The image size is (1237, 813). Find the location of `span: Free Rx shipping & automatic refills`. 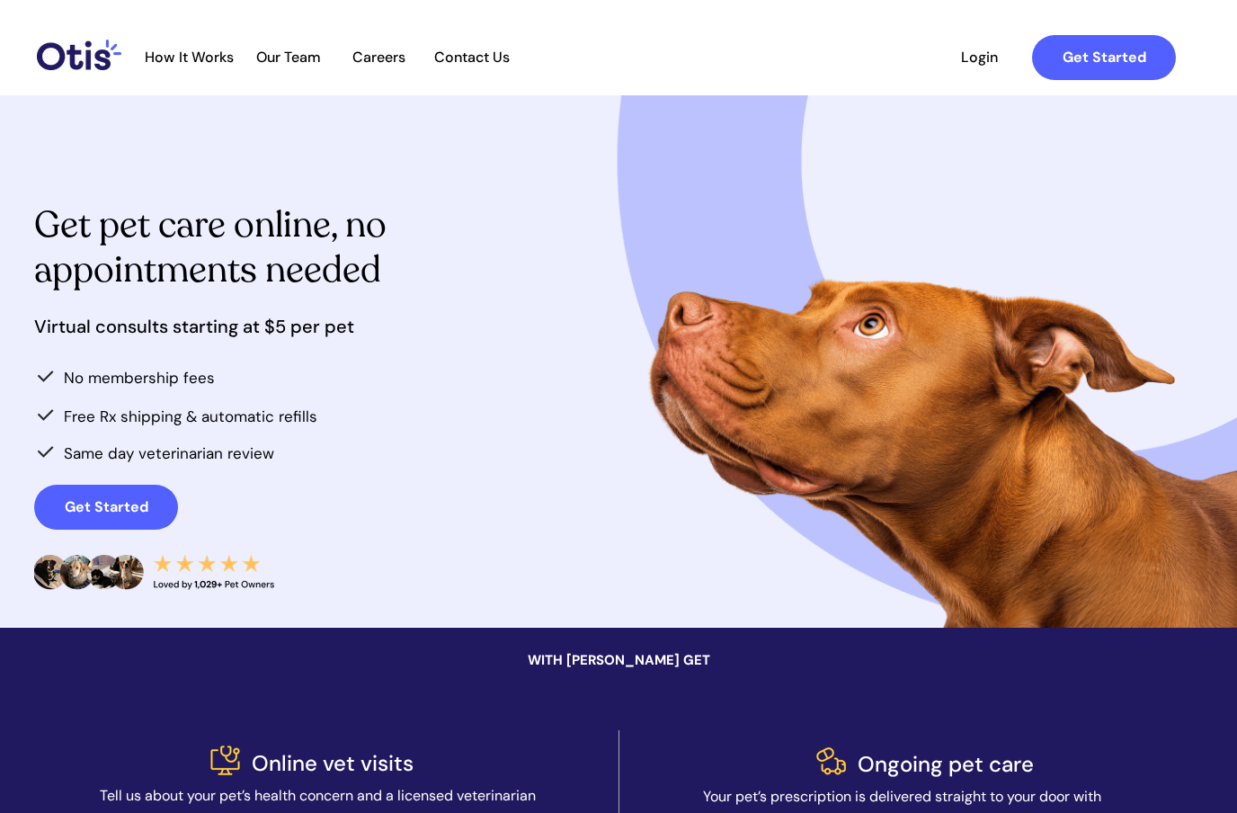

span: Free Rx shipping & automatic refills is located at coordinates (191, 416).